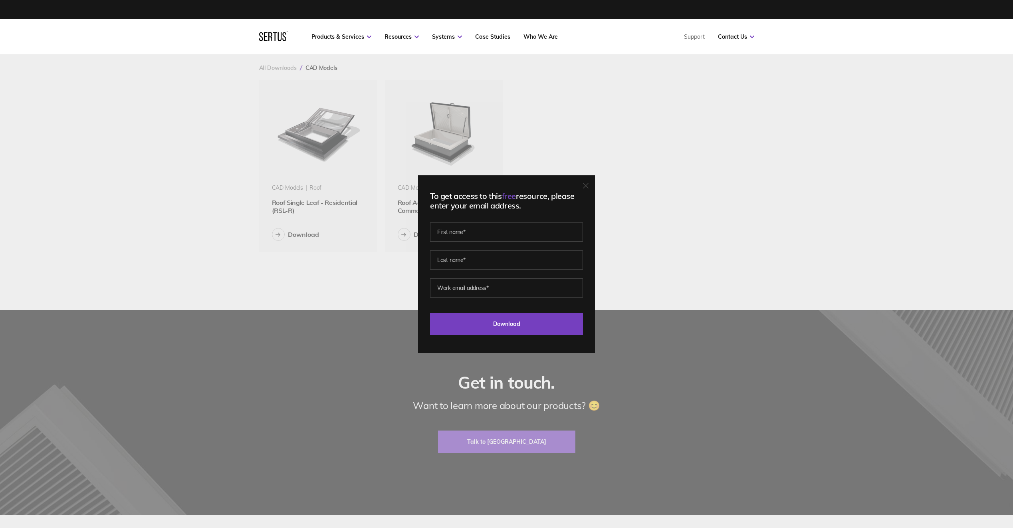 Image resolution: width=1013 pixels, height=528 pixels. Describe the element at coordinates (506, 201) in the screenshot. I see `div: To get access to this resource, please enter your email address.` at that location.